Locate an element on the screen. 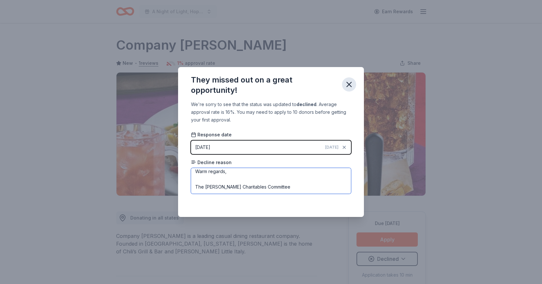 Image resolution: width=542 pixels, height=284 pixels. b: declined is located at coordinates (306, 104).